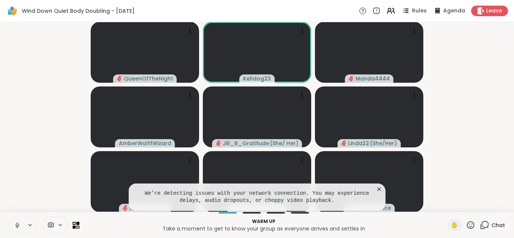 Image resolution: width=514 pixels, height=238 pixels. I want to click on span: Rules, so click(419, 11).